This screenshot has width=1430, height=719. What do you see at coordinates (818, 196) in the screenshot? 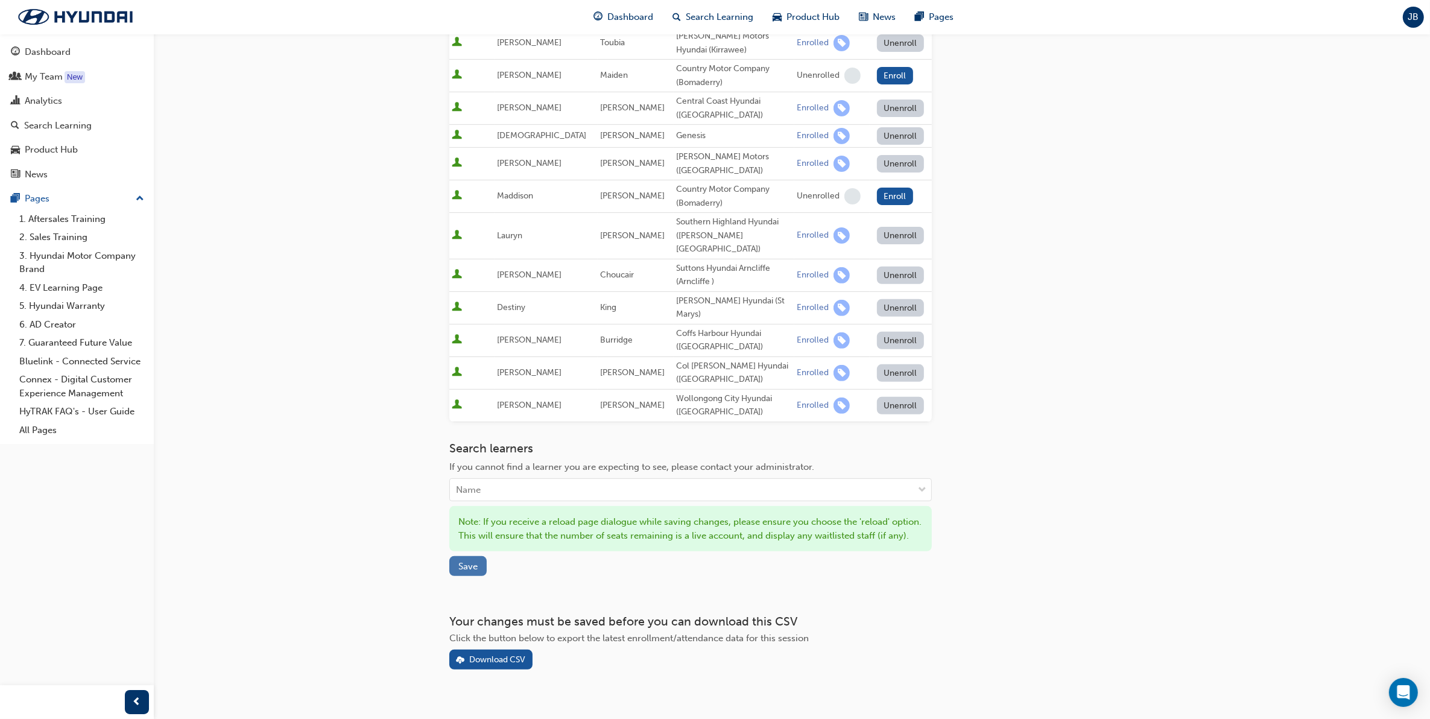
I see `div: Unenrolled` at bounding box center [818, 196].